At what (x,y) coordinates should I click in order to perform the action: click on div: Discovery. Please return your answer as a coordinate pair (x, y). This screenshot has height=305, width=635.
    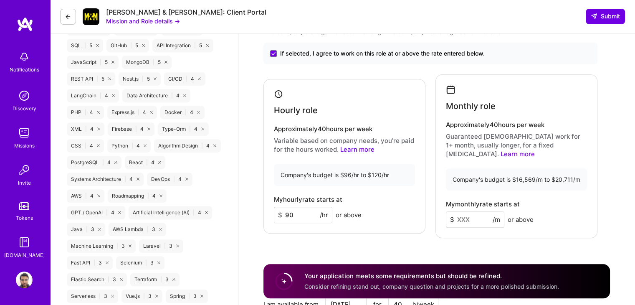
    Looking at the image, I should click on (24, 108).